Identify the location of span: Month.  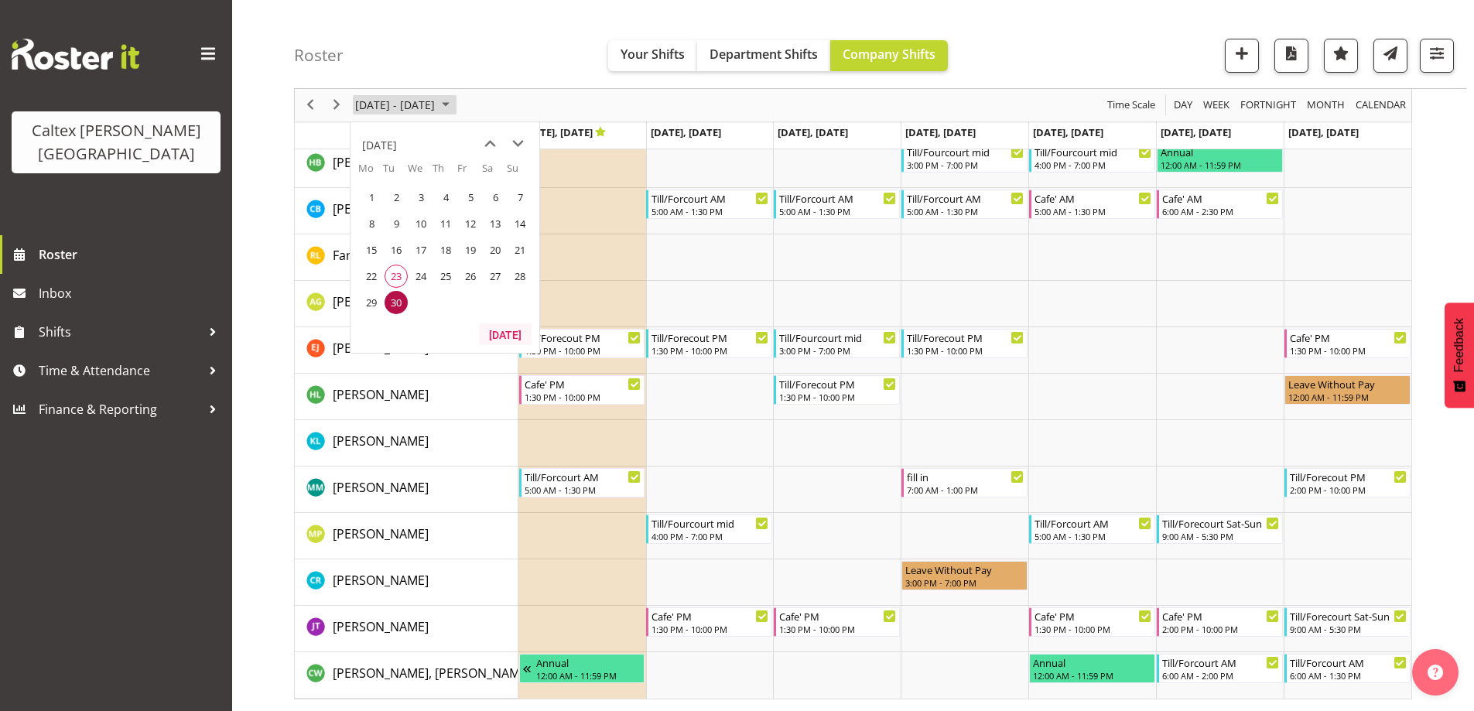
(1325, 105).